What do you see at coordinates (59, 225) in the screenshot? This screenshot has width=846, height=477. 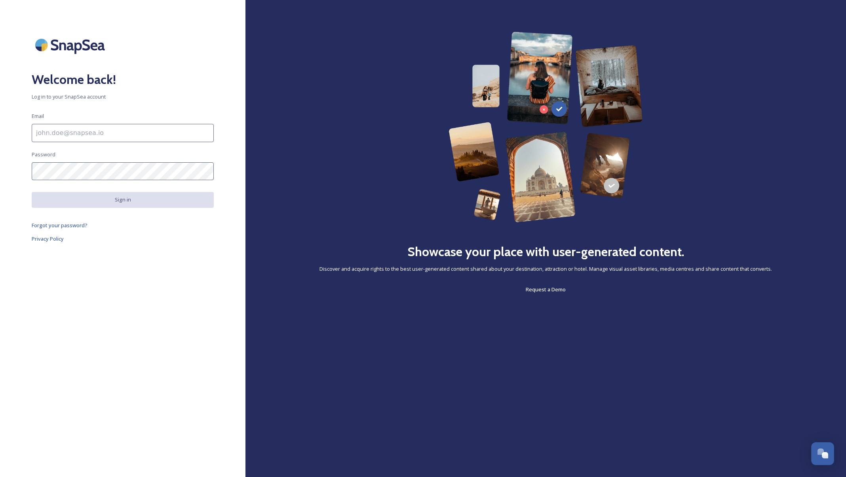 I see `span: Forgot your password?` at bounding box center [59, 225].